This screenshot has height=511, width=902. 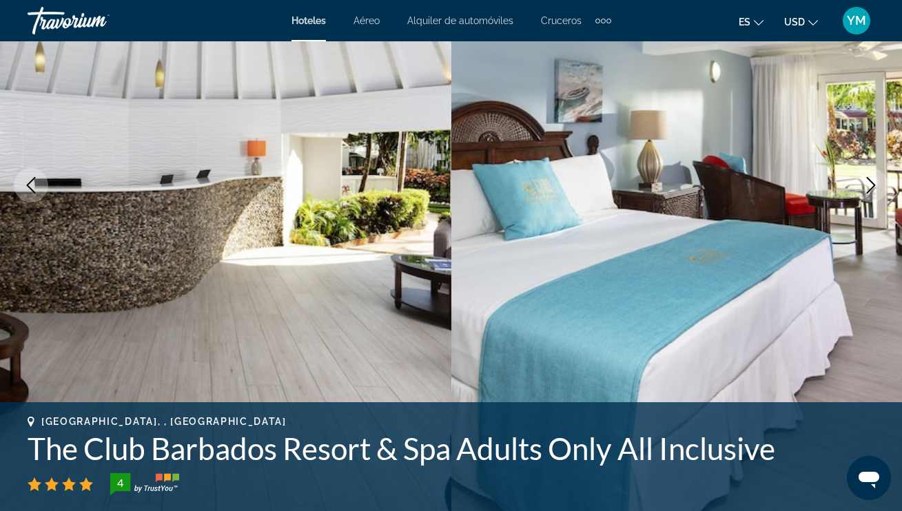 I want to click on div: 4, so click(x=120, y=483).